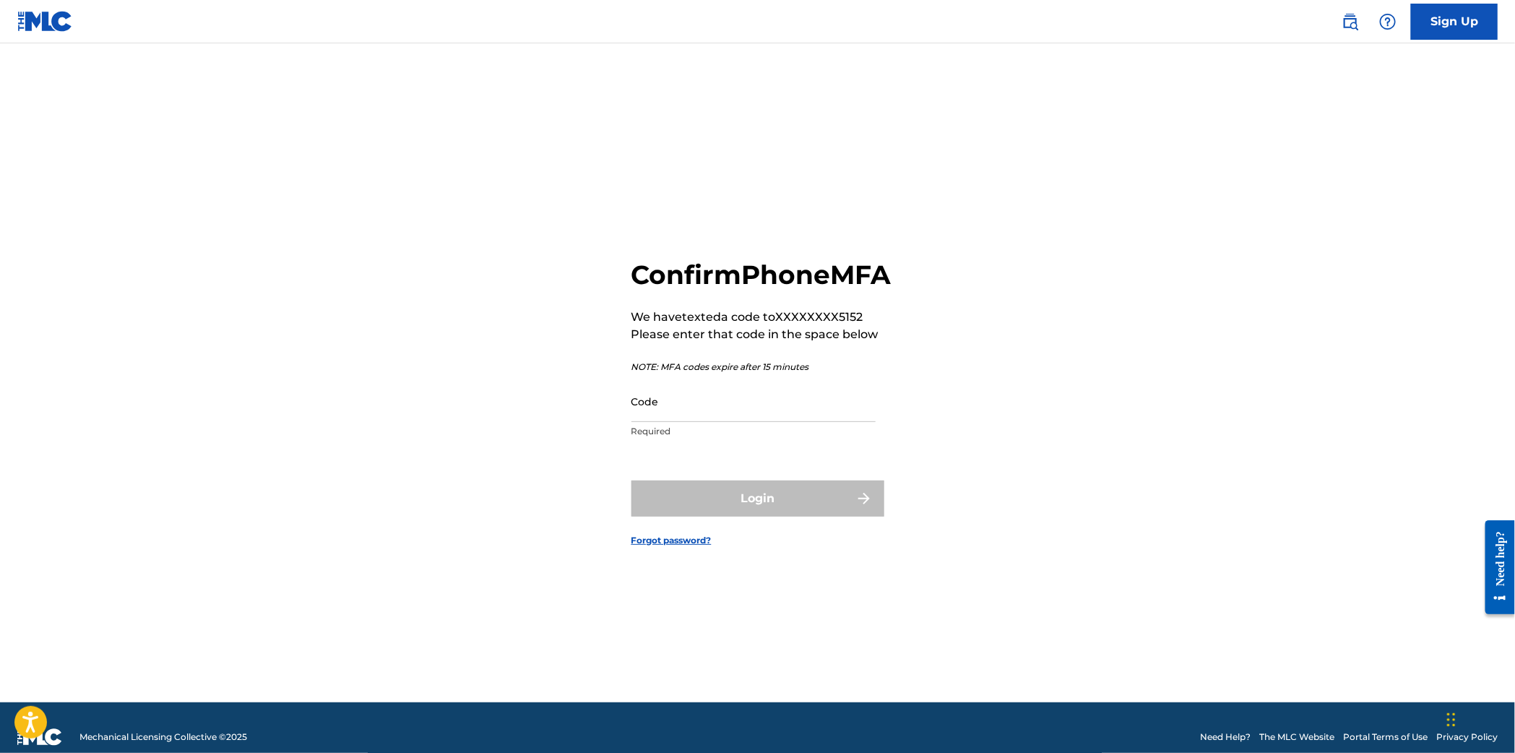  What do you see at coordinates (1479, 718) in the screenshot?
I see `div: Chat Widget` at bounding box center [1479, 718].